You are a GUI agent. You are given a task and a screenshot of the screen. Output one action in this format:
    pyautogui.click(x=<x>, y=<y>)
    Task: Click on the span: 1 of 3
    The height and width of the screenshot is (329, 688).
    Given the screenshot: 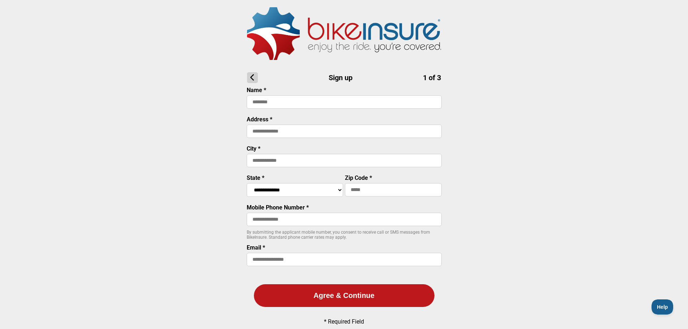 What is the action you would take?
    pyautogui.click(x=432, y=78)
    